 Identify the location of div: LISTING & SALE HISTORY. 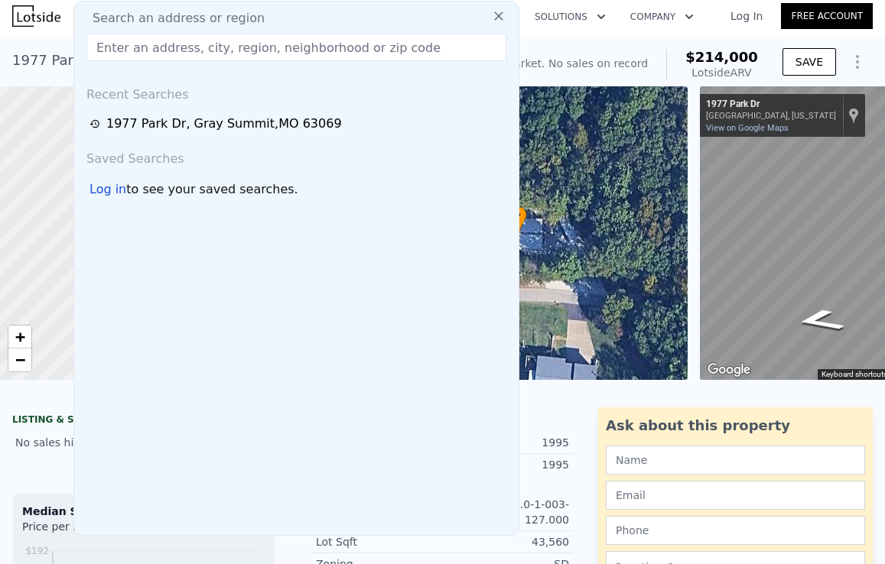
(143, 421).